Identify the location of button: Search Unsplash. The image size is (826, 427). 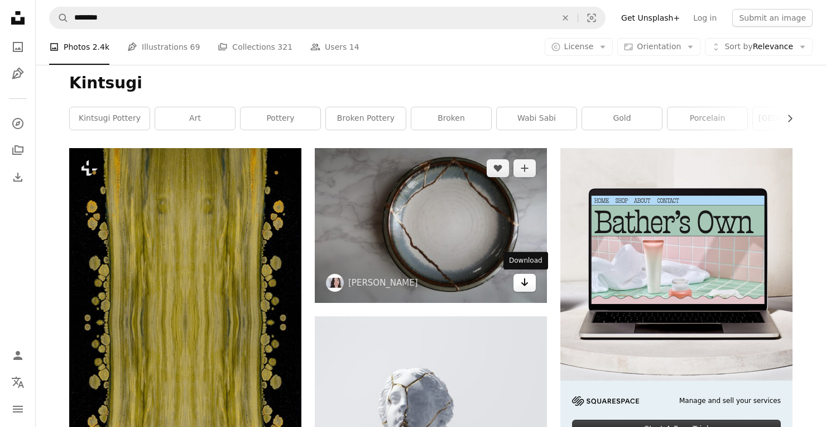
(59, 18).